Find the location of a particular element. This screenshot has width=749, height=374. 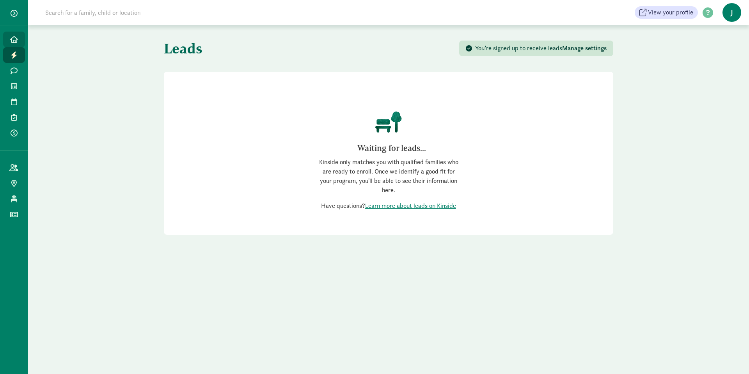

span: View your profile is located at coordinates (670, 12).